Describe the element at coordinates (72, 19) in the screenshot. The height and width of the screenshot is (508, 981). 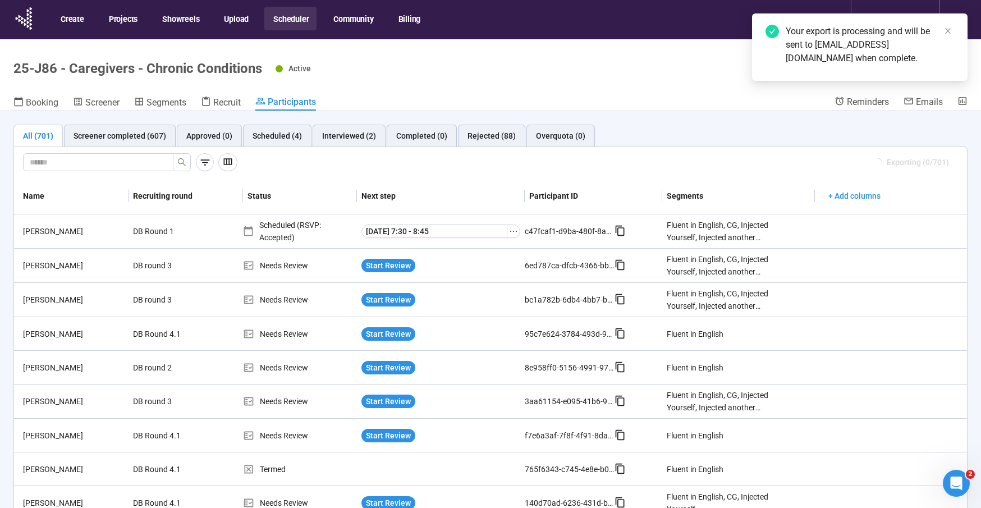
I see `button: Create` at that location.